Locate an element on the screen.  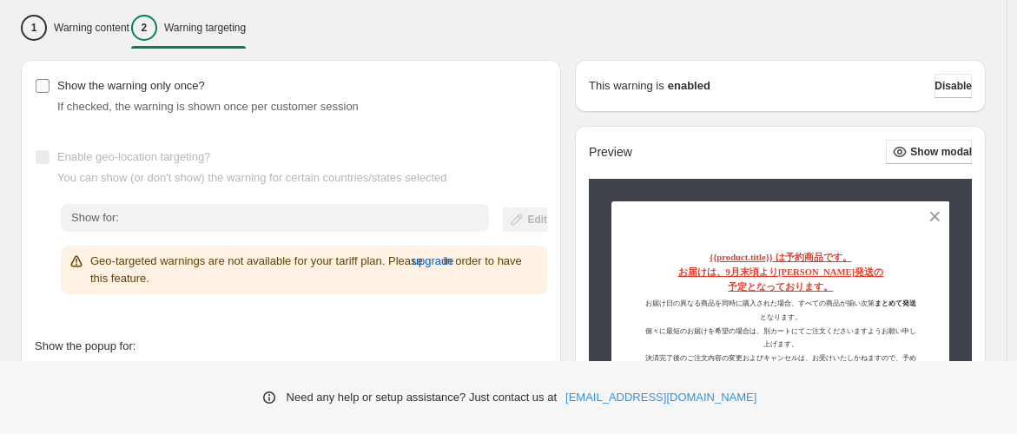
span: Enable geo-location targeting? is located at coordinates (134, 156).